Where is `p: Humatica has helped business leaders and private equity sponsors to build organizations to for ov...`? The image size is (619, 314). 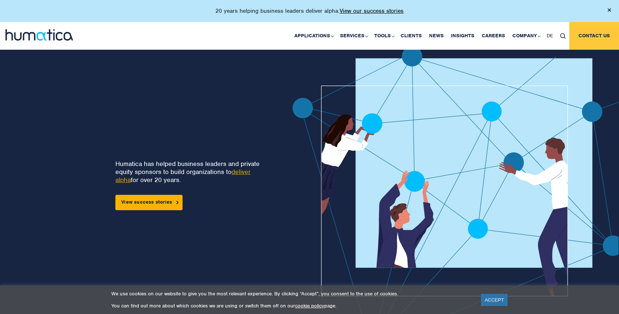
p: Humatica has helped business leaders and private equity sponsors to build organizations to for ov... is located at coordinates (190, 172).